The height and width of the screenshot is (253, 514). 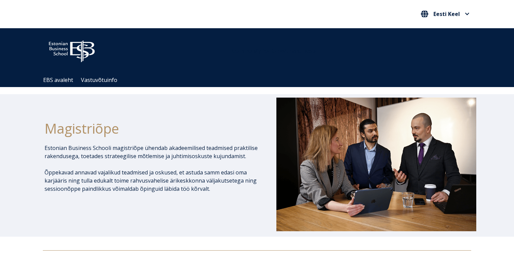 I want to click on span: Community for Growth and Resp, so click(x=273, y=51).